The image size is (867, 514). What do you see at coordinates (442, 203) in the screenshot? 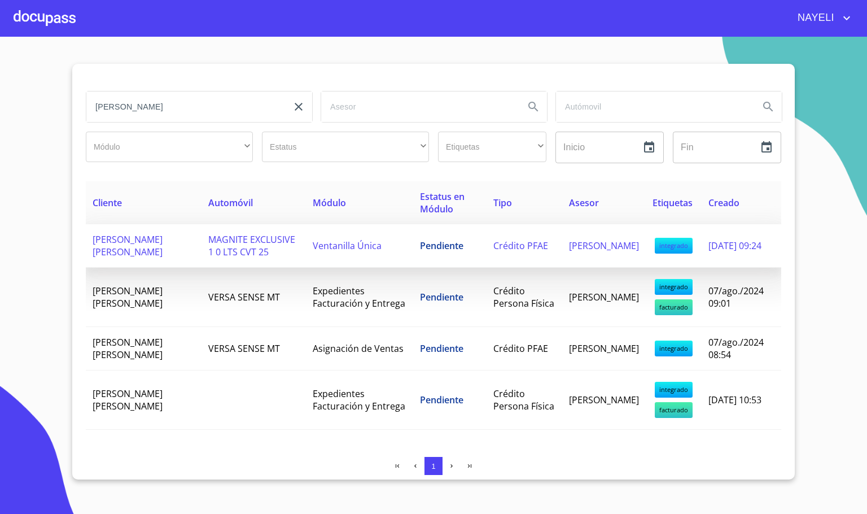
I see `span: Estatus en Módulo` at bounding box center [442, 203].